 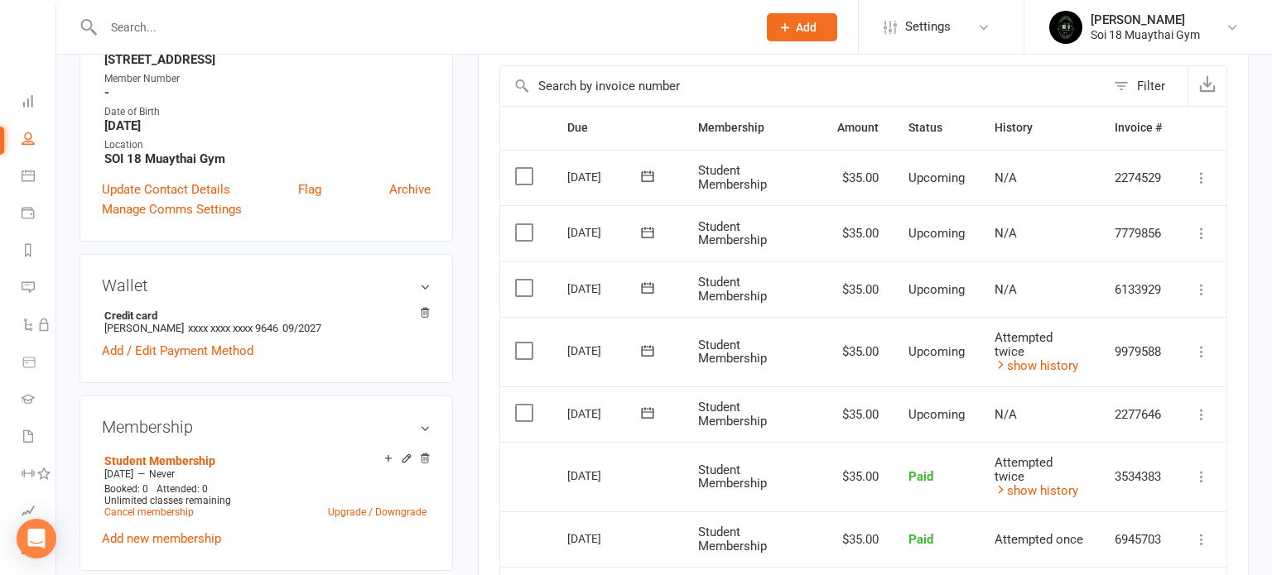 What do you see at coordinates (1151, 86) in the screenshot?
I see `div: Filter` at bounding box center [1151, 86].